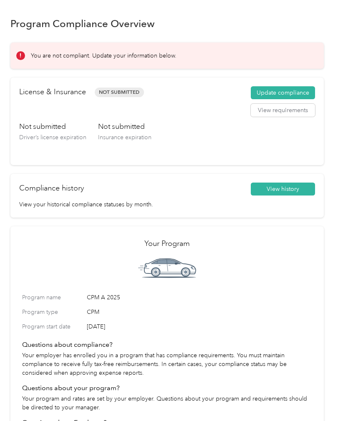 The width and height of the screenshot is (338, 421). Describe the element at coordinates (53, 327) in the screenshot. I see `label: Program start date` at that location.